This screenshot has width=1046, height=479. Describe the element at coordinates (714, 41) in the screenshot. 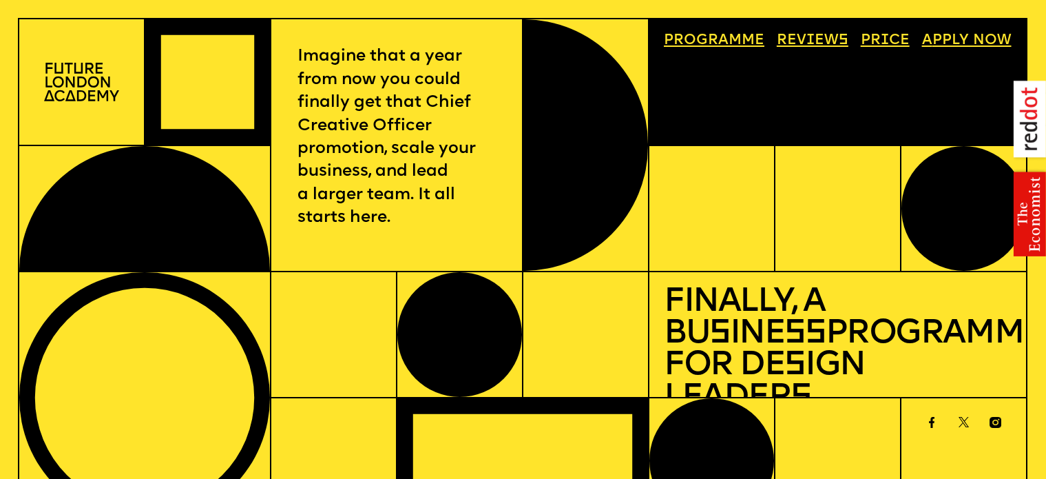

I see `a: Programme` at that location.